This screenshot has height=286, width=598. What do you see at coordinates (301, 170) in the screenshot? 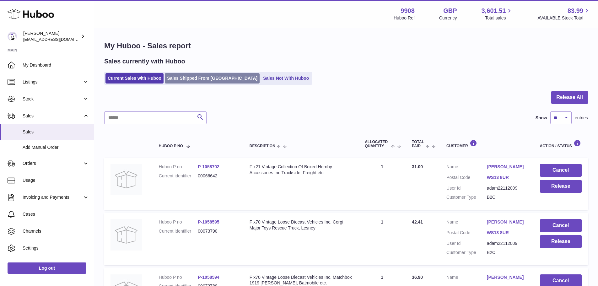
I see `div: F x21 Vintage Collection Of Boxed Hornby Accessories Inc Trackside, Freight etc` at bounding box center [301, 170].